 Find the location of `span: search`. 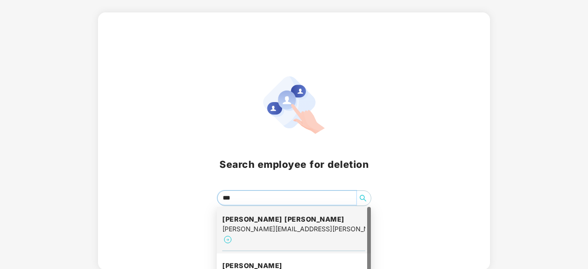

span: search is located at coordinates (363, 198).